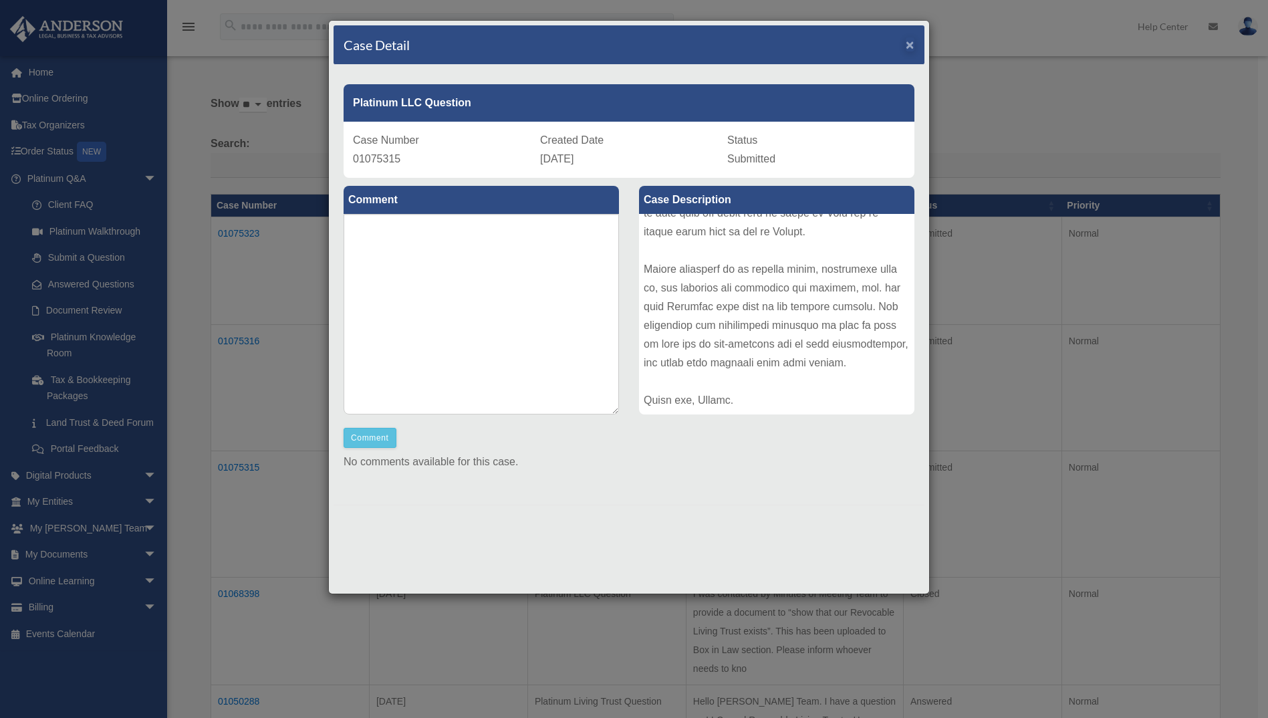  Describe the element at coordinates (777, 200) in the screenshot. I see `label: Case Description` at that location.